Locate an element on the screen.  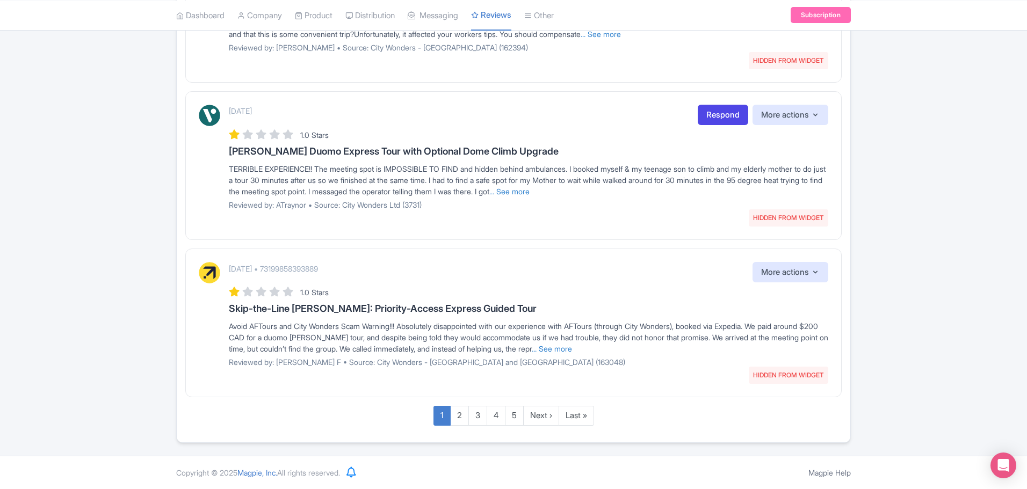
a: 5 is located at coordinates (514, 416).